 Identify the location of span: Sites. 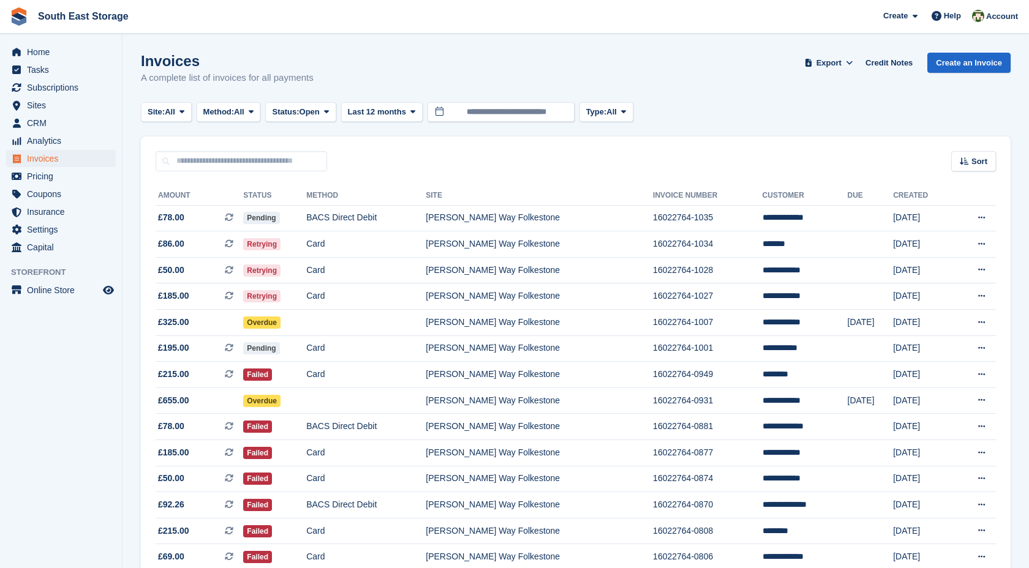
(64, 105).